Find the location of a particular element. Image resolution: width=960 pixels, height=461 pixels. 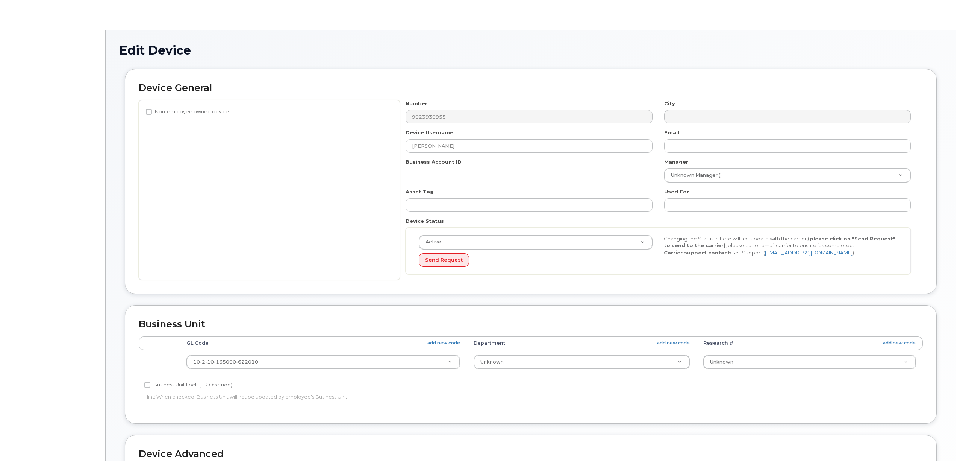

label: Asset Tag is located at coordinates (420, 191).